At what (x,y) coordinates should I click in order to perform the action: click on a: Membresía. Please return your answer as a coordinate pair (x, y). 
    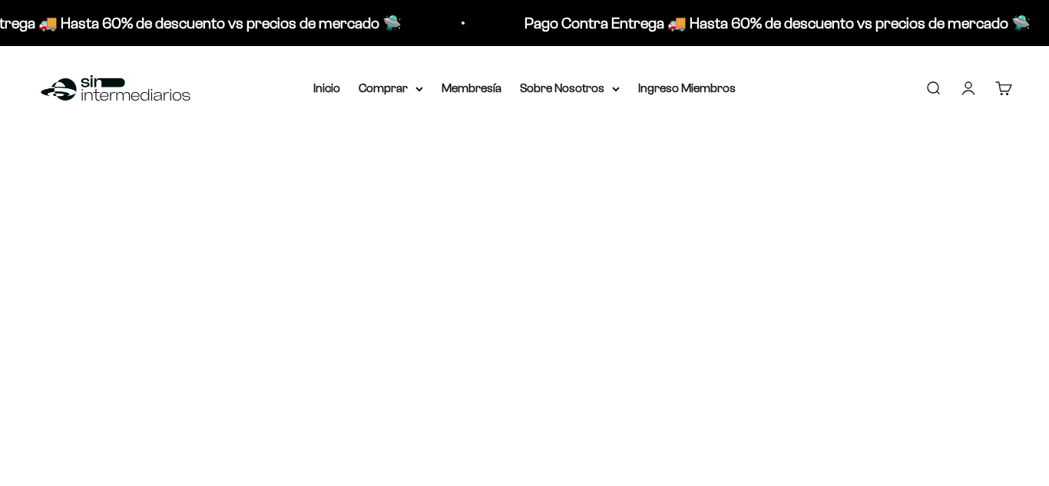
    Looking at the image, I should click on (472, 88).